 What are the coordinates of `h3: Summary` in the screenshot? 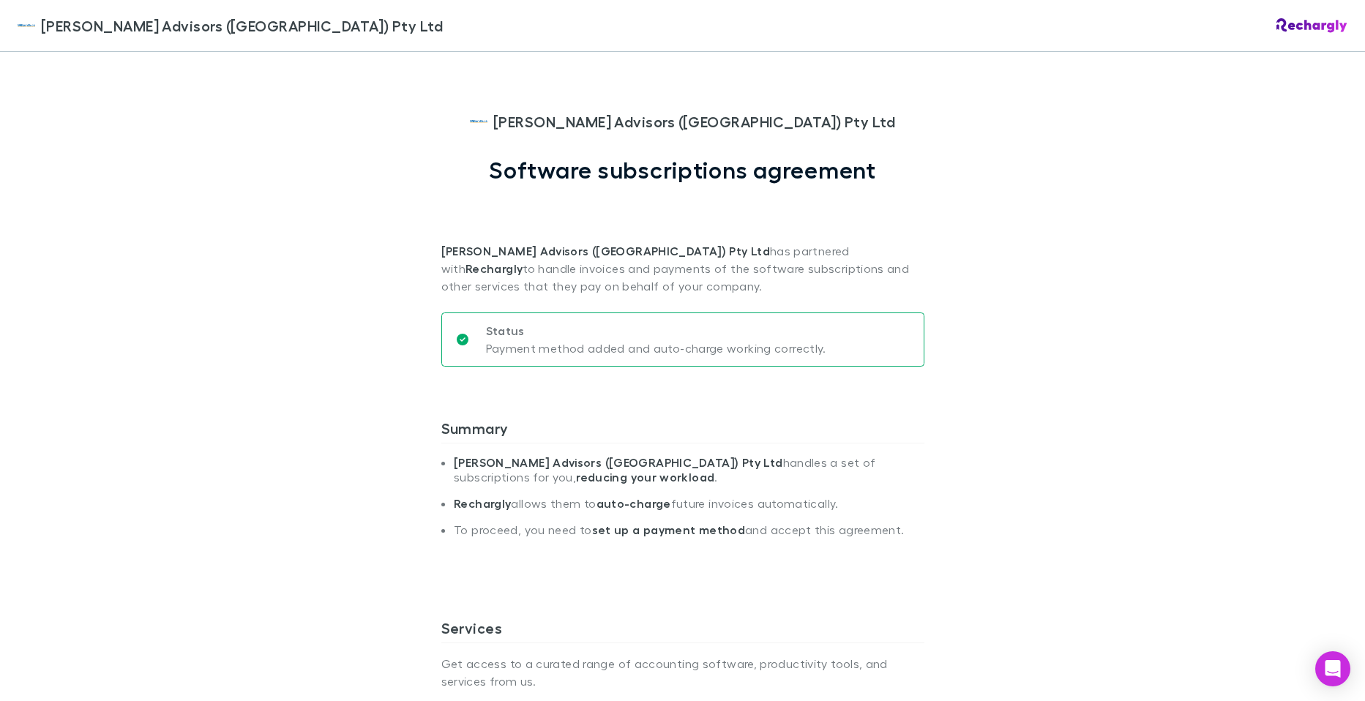 It's located at (683, 431).